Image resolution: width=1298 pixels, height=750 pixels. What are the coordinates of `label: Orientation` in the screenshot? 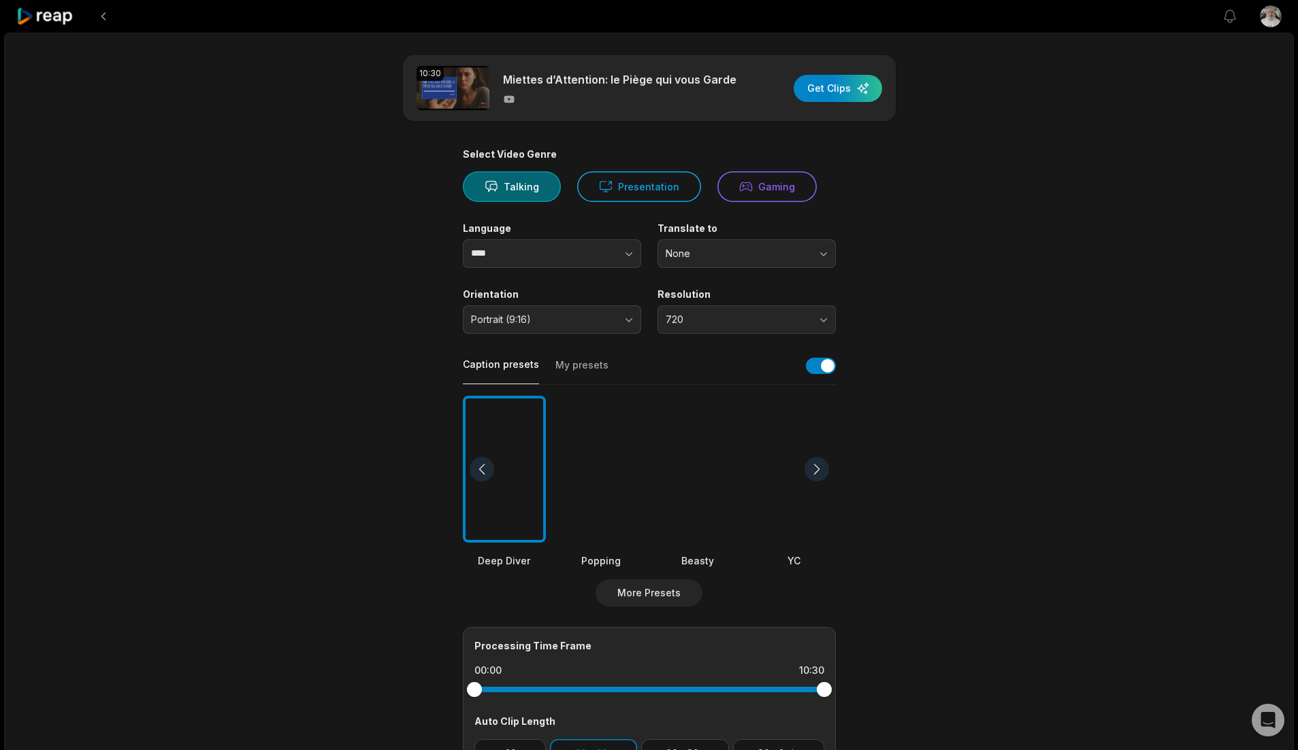 It's located at (552, 295).